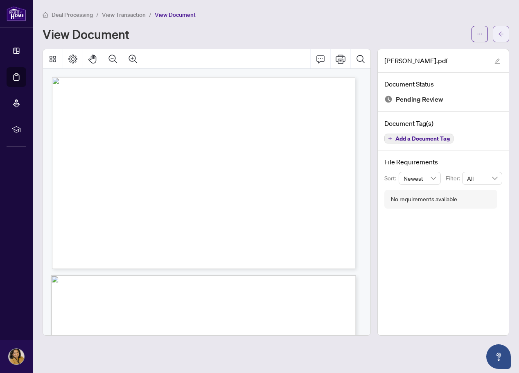 The image size is (519, 373). What do you see at coordinates (420, 99) in the screenshot?
I see `span: Pending Review` at bounding box center [420, 99].